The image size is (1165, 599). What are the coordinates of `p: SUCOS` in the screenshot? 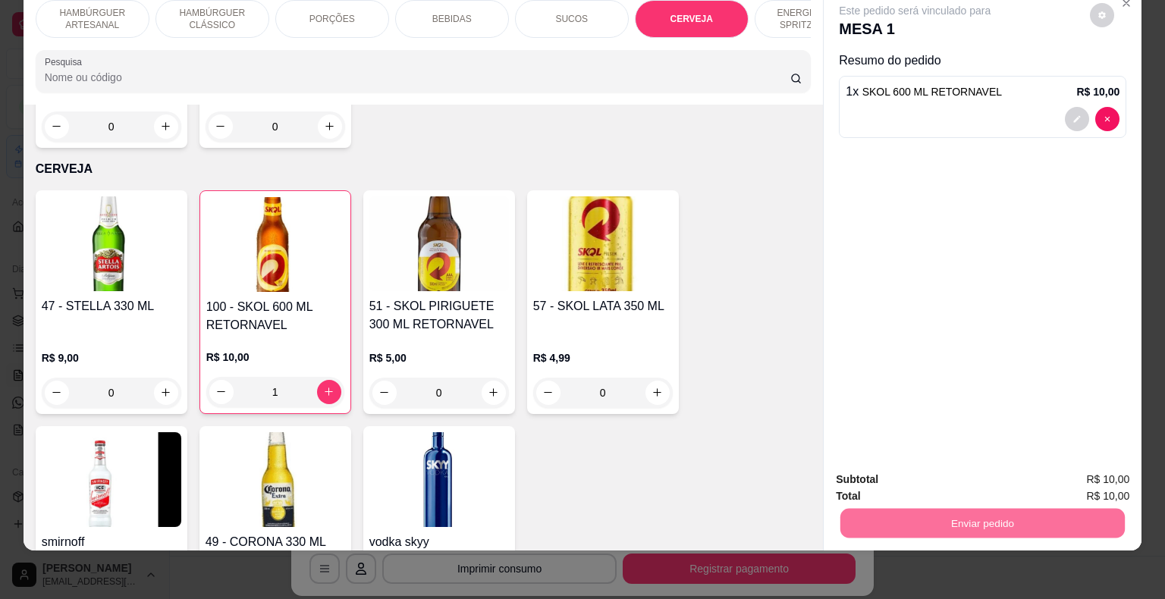 It's located at (571, 19).